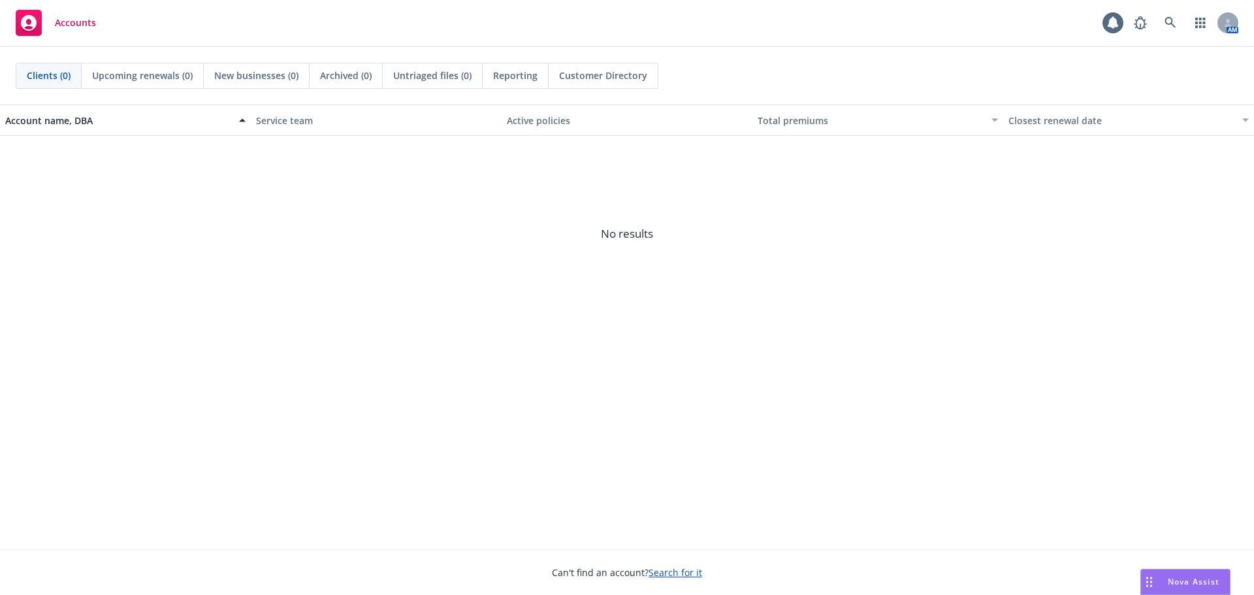 This screenshot has width=1254, height=595. What do you see at coordinates (1140, 23) in the screenshot?
I see `a: Report a Bug` at bounding box center [1140, 23].